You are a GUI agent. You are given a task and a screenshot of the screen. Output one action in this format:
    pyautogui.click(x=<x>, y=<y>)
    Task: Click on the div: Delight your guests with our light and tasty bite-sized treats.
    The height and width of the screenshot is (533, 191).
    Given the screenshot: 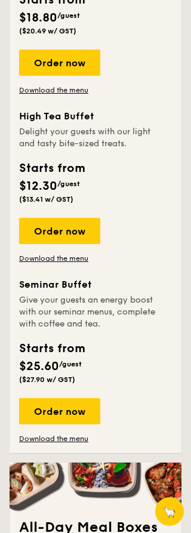 What is the action you would take?
    pyautogui.click(x=89, y=138)
    